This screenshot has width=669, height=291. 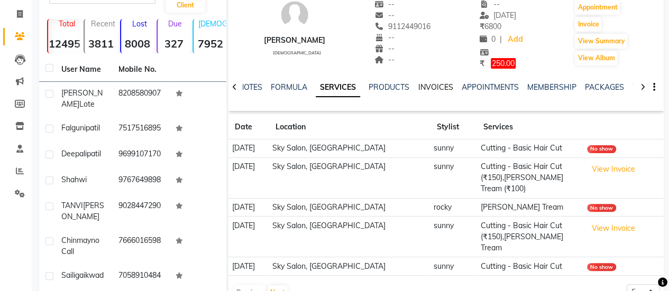 What do you see at coordinates (74, 180) in the screenshot?
I see `span: shahwi` at bounding box center [74, 180].